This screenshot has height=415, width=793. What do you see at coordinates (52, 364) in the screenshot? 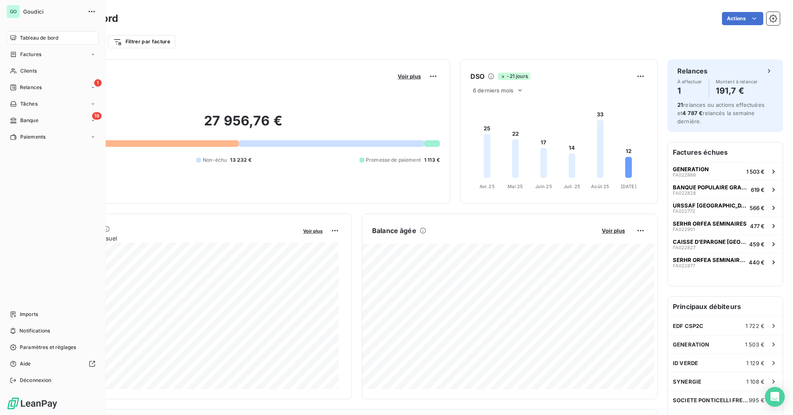
I see `a: Aide` at bounding box center [52, 364].